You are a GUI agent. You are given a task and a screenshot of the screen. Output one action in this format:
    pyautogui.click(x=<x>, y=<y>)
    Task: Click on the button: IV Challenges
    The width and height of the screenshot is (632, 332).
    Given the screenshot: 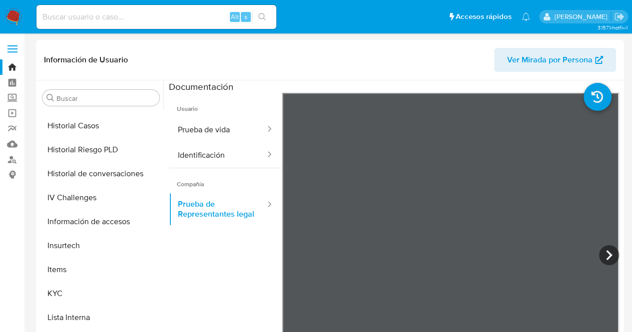 What is the action you would take?
    pyautogui.click(x=101, y=198)
    